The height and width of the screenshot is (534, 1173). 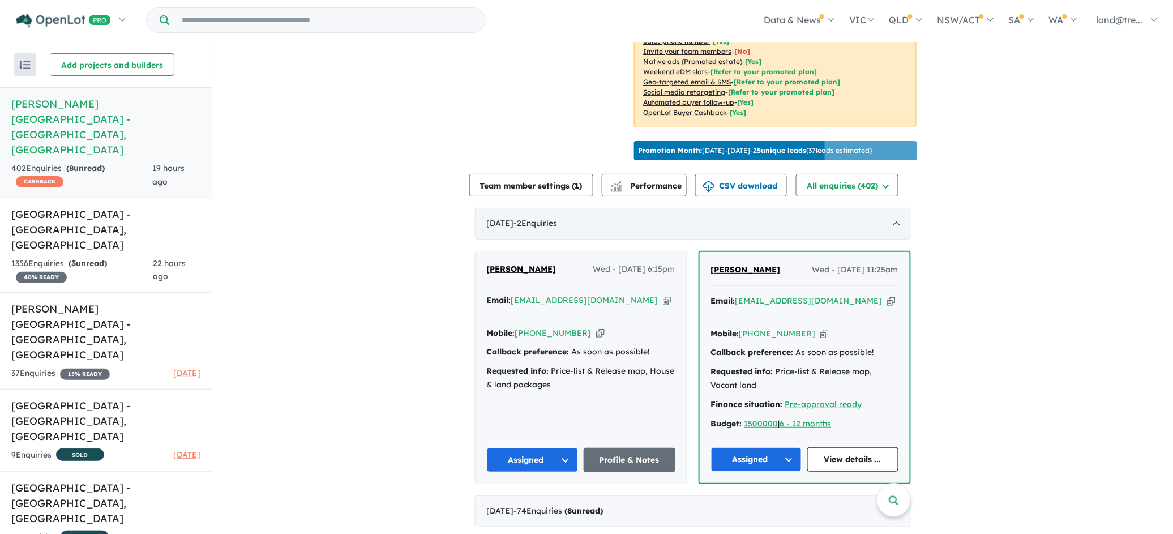 I want to click on div: 1356 Enquir ies, so click(x=82, y=271).